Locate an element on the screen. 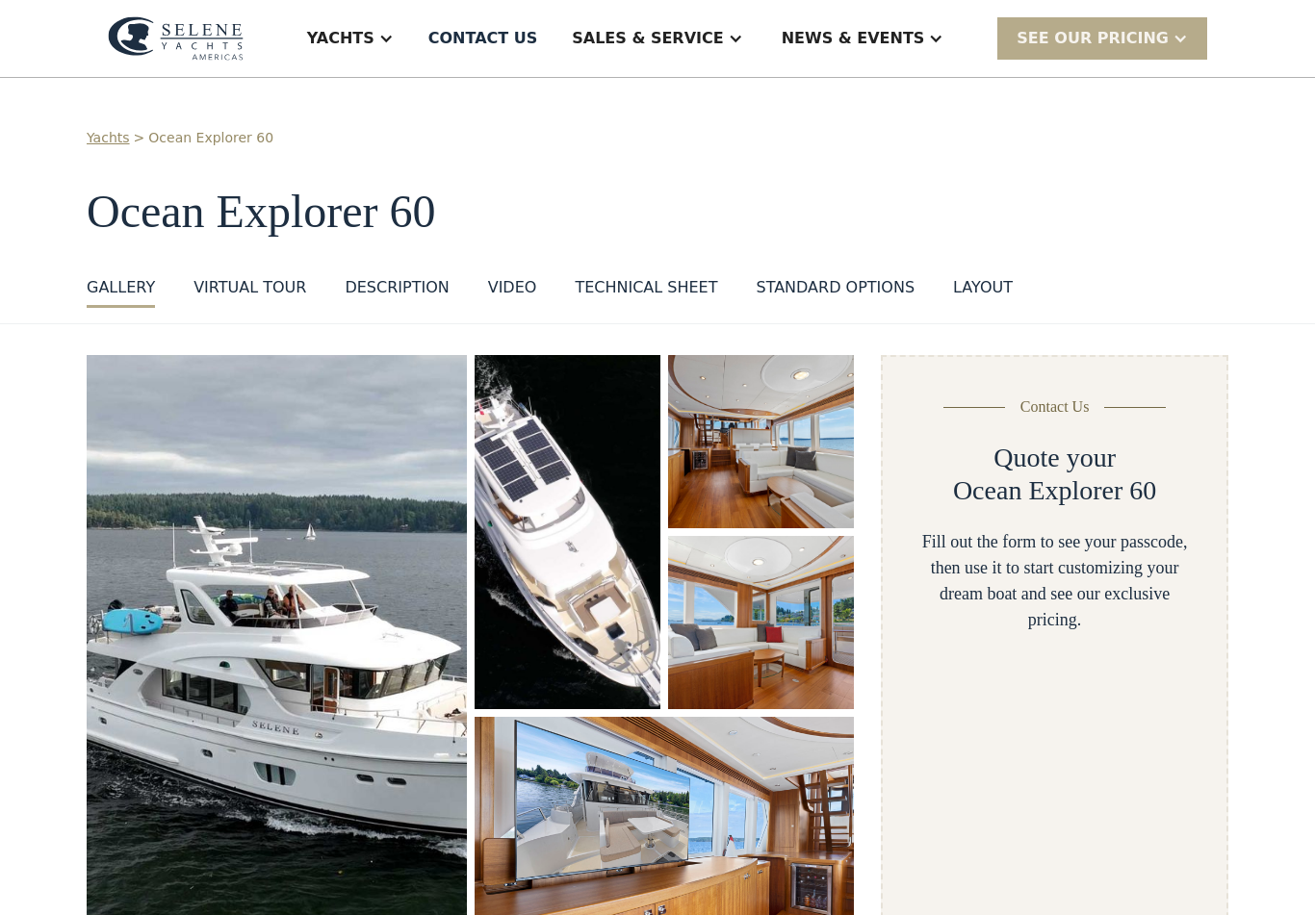 The width and height of the screenshot is (1315, 915). div: Contact US is located at coordinates (483, 39).